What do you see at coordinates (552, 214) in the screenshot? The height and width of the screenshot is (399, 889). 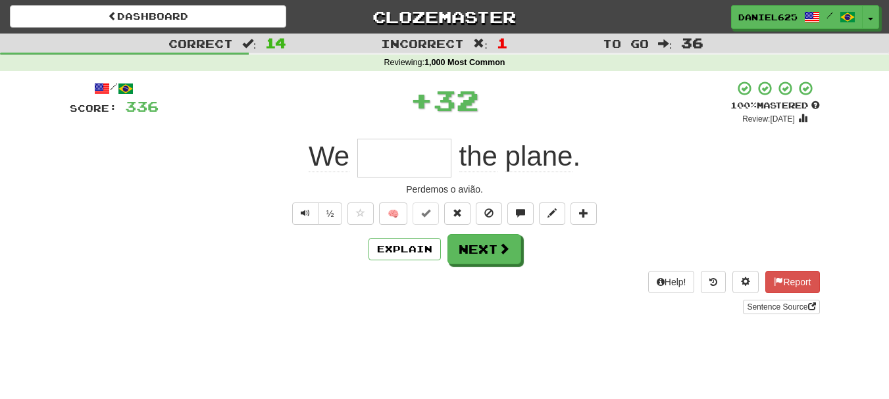 I see `button: Edit sentence (alt+d)` at bounding box center [552, 214].